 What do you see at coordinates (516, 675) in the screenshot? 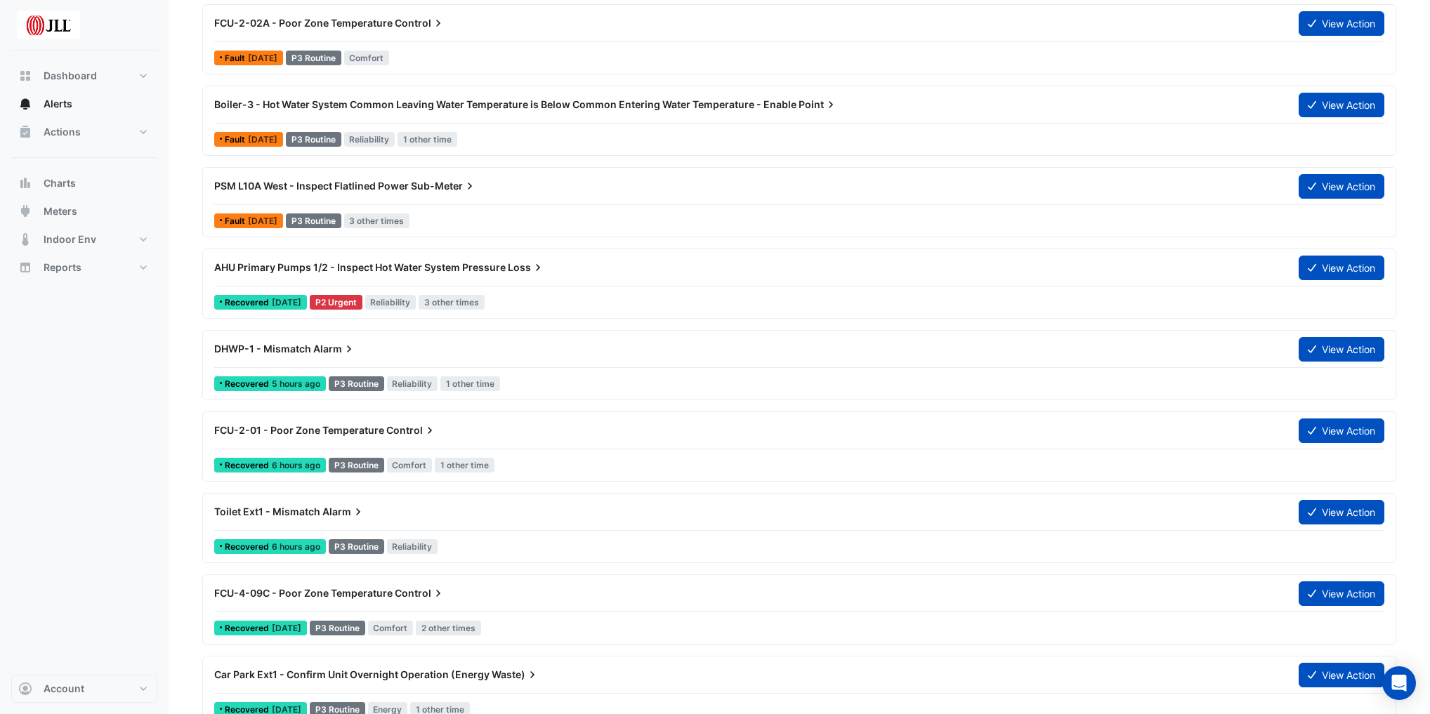
I see `span: Waste)` at bounding box center [516, 675].